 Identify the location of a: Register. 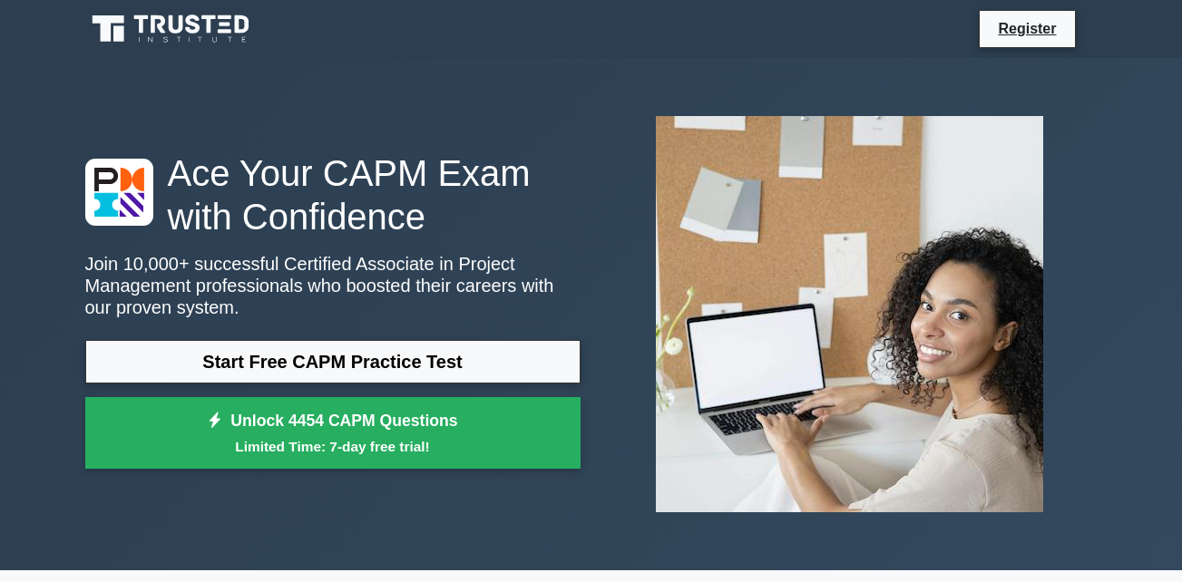
(1027, 28).